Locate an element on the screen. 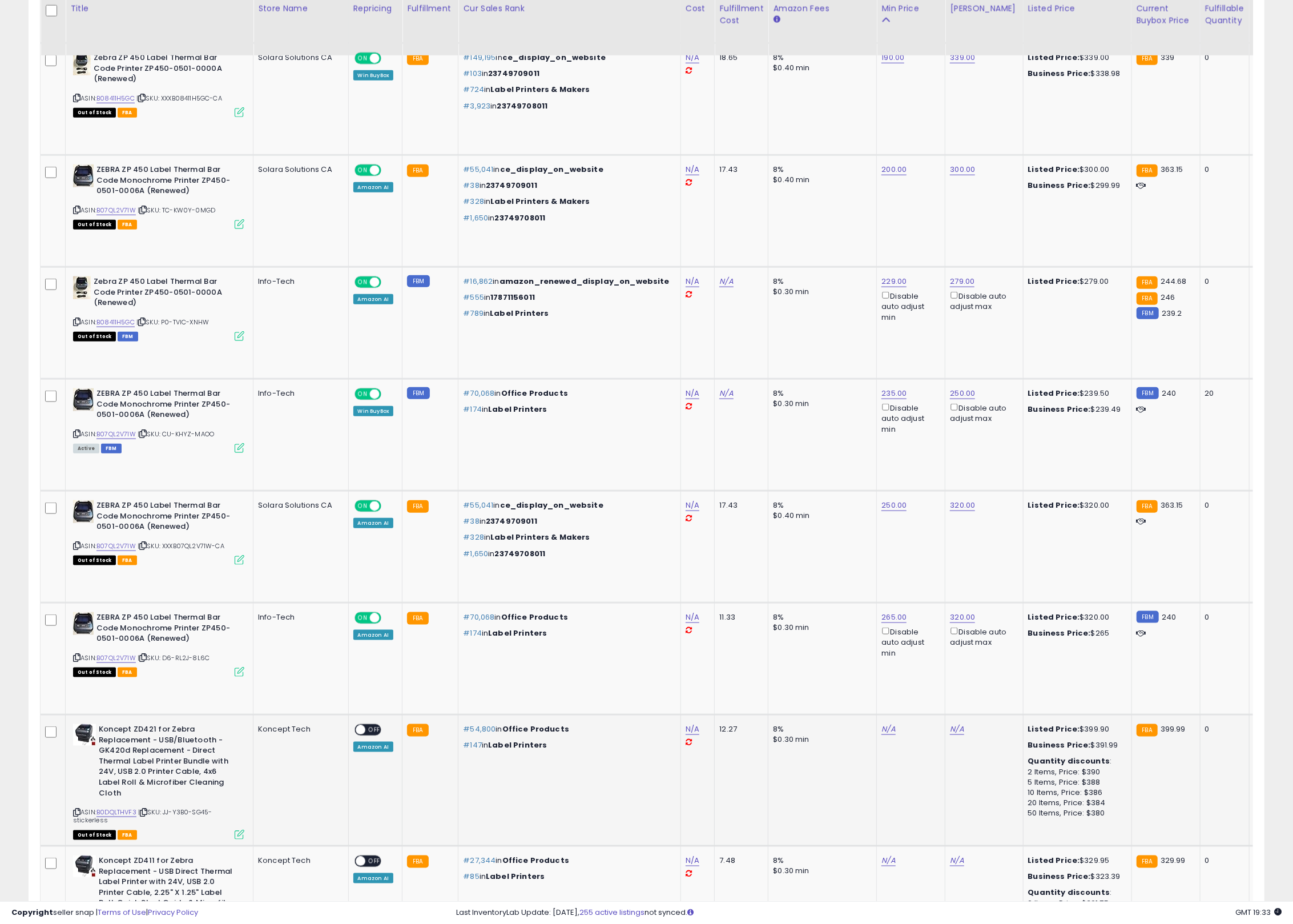  div: $391.99 is located at coordinates (1076, 745).